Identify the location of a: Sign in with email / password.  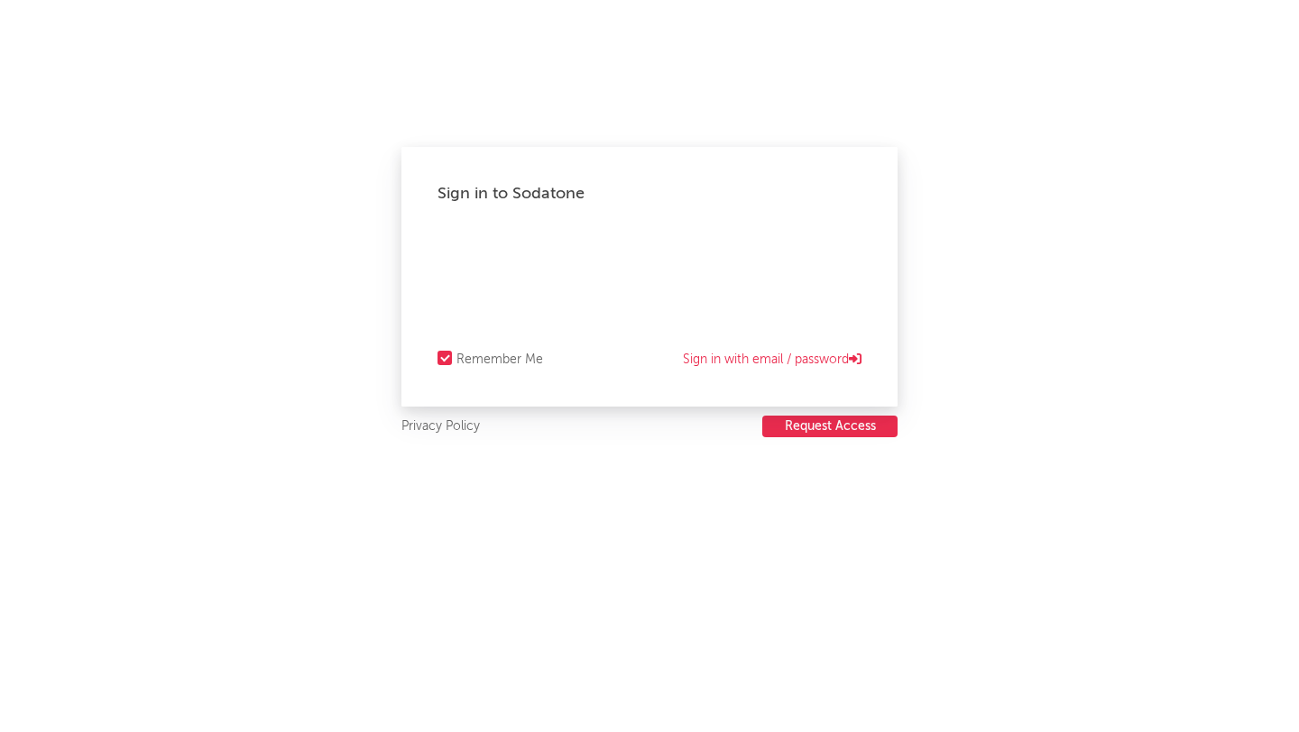
(772, 360).